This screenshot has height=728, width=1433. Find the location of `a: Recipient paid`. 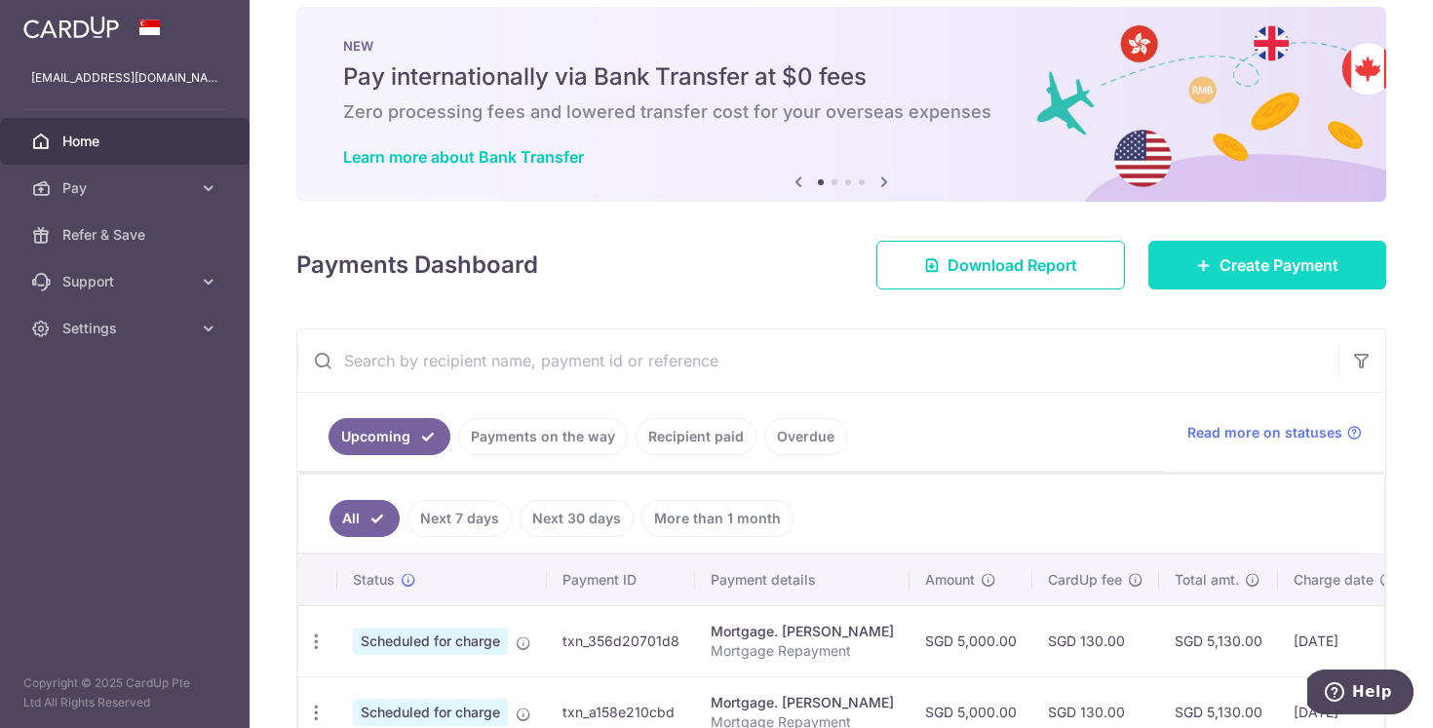

a: Recipient paid is located at coordinates (696, 437).